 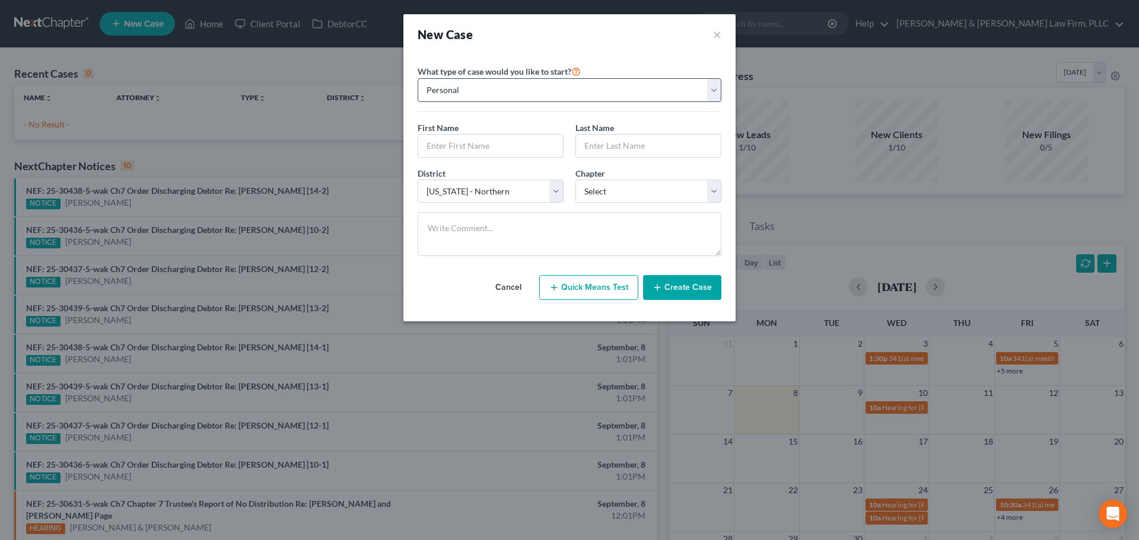 I want to click on label: What type of case would you like to start?, so click(x=499, y=71).